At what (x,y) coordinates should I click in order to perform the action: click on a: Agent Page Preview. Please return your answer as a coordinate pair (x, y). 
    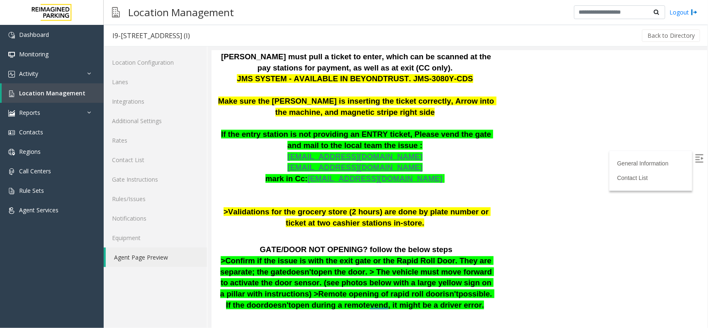
    Looking at the image, I should click on (156, 257).